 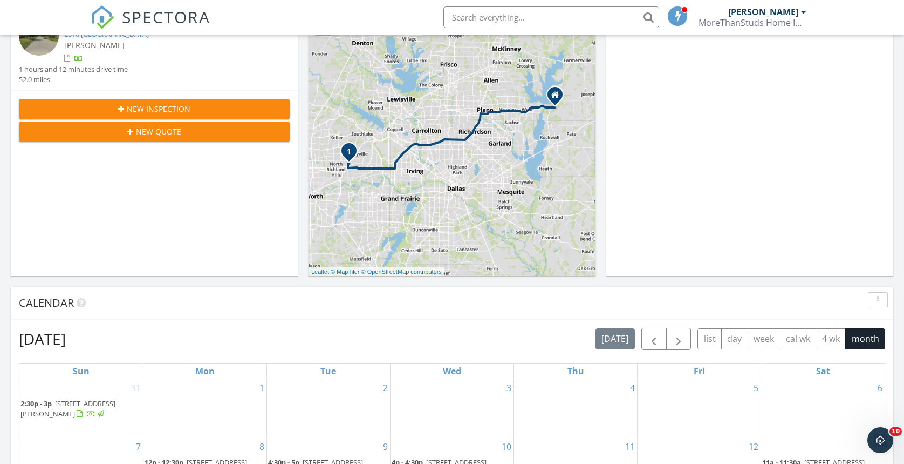 What do you see at coordinates (896, 431) in the screenshot?
I see `span: 10` at bounding box center [896, 431].